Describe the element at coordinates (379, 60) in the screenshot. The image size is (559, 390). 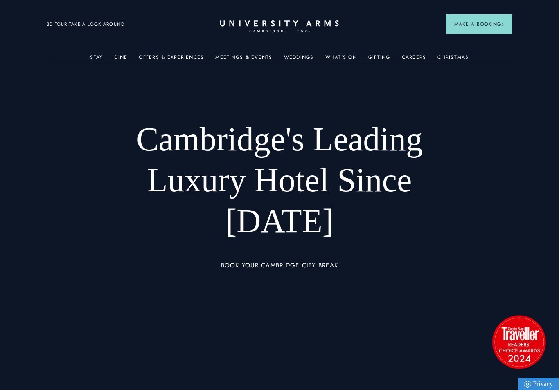
I see `a: Gifting` at that location.